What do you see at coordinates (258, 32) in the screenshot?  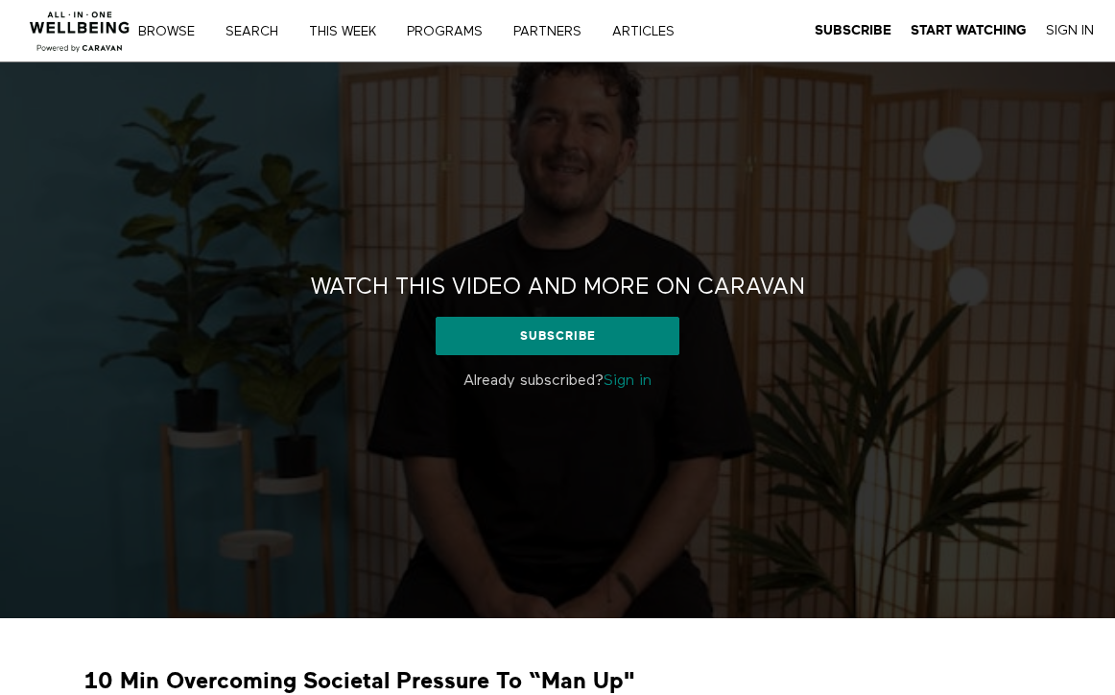 I see `a: Search` at bounding box center [258, 32].